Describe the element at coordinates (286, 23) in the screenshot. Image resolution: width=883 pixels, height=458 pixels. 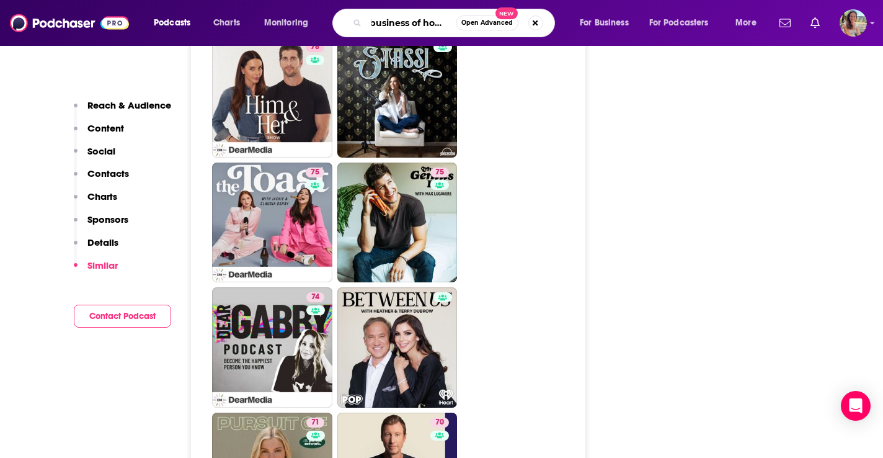
I see `span: Monitoring` at that location.